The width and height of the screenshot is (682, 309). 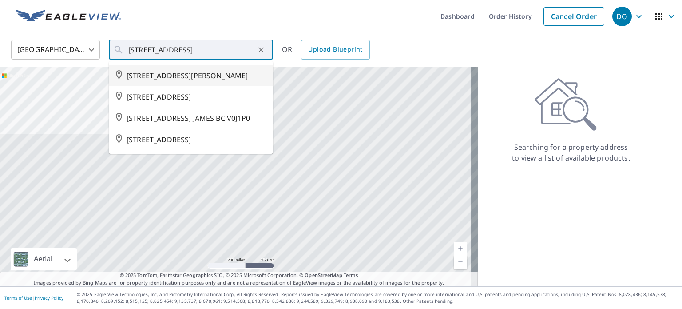 I want to click on a: Current Level 5, Zoom In, so click(x=460, y=248).